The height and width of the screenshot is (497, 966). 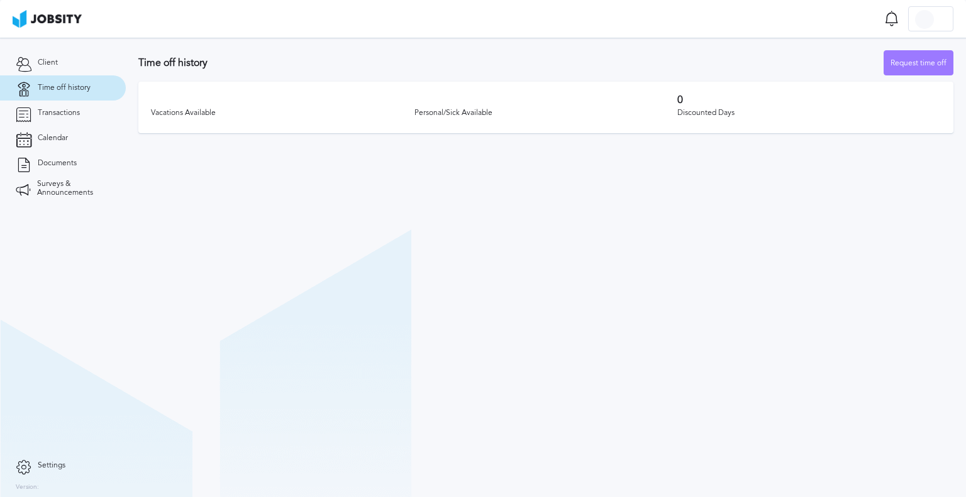 What do you see at coordinates (74, 189) in the screenshot?
I see `span: Surveys & Announcements` at bounding box center [74, 189].